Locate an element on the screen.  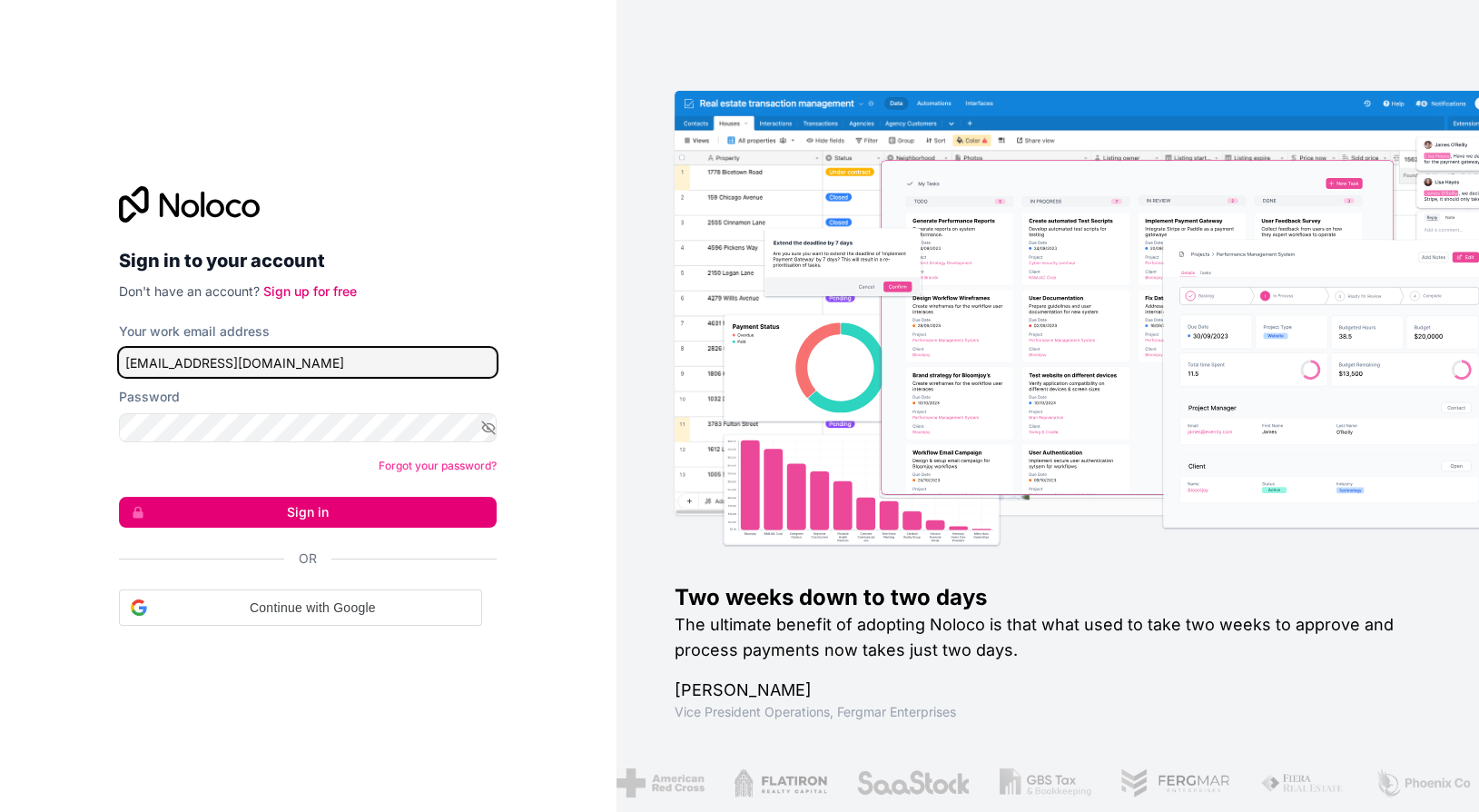
label: Password is located at coordinates (149, 397).